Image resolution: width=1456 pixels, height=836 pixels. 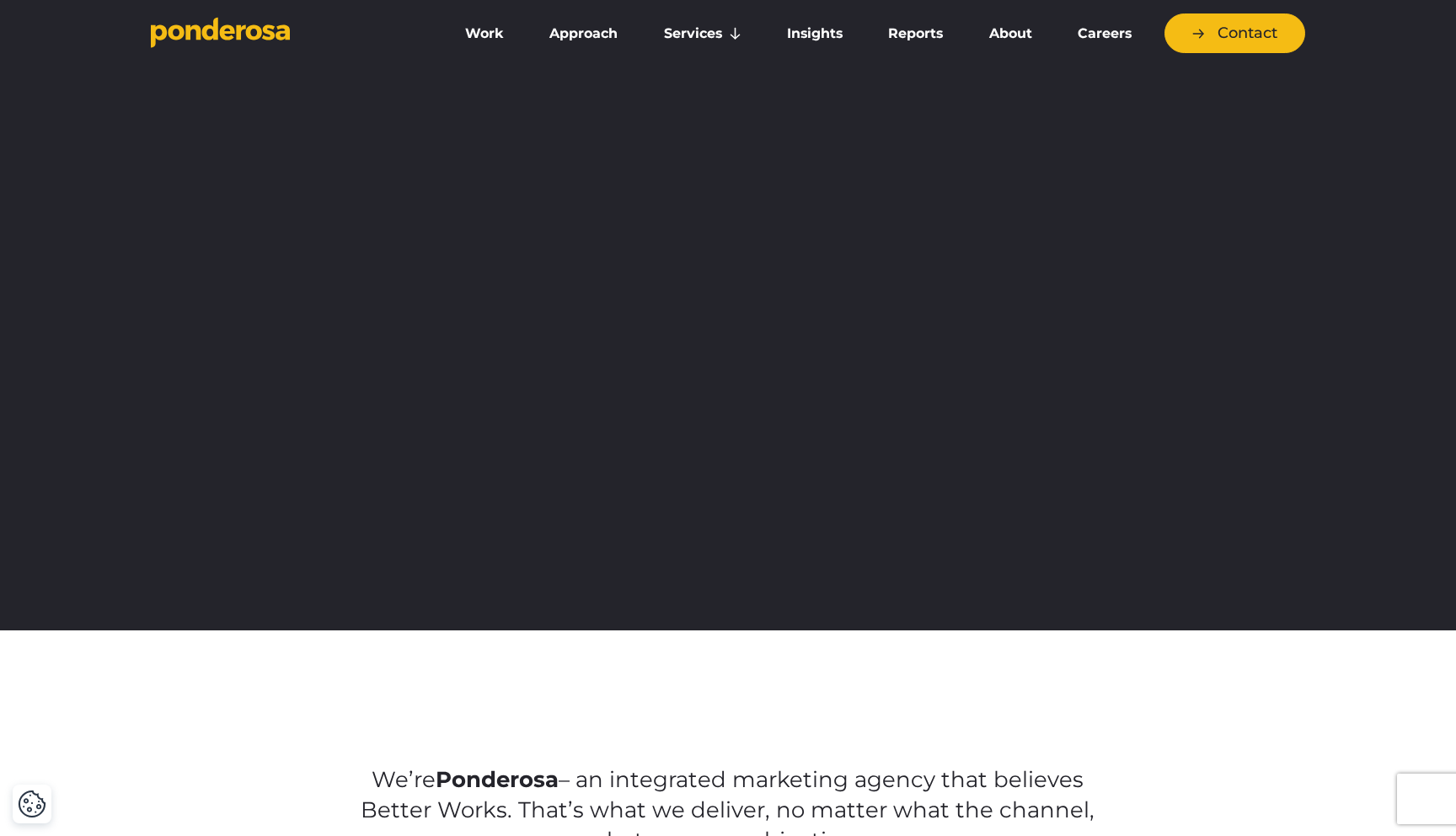 What do you see at coordinates (815, 34) in the screenshot?
I see `a: Insights` at bounding box center [815, 34].